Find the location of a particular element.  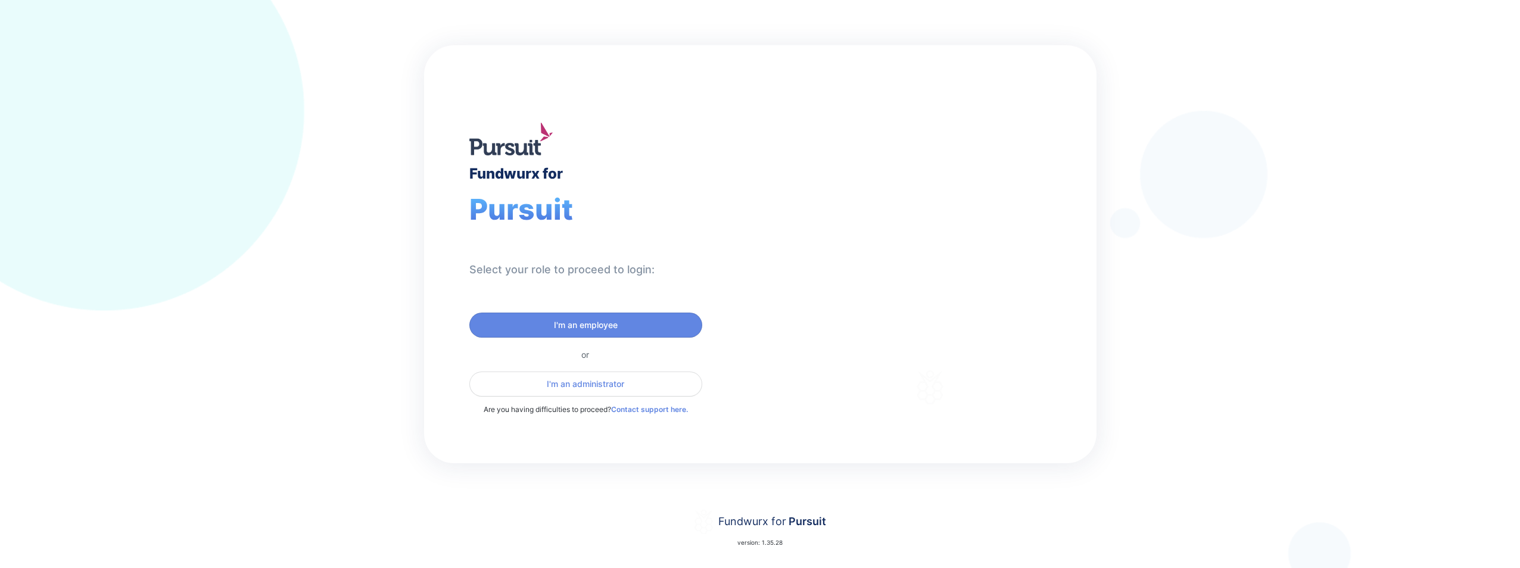

span: I'm an employee is located at coordinates (586, 325).